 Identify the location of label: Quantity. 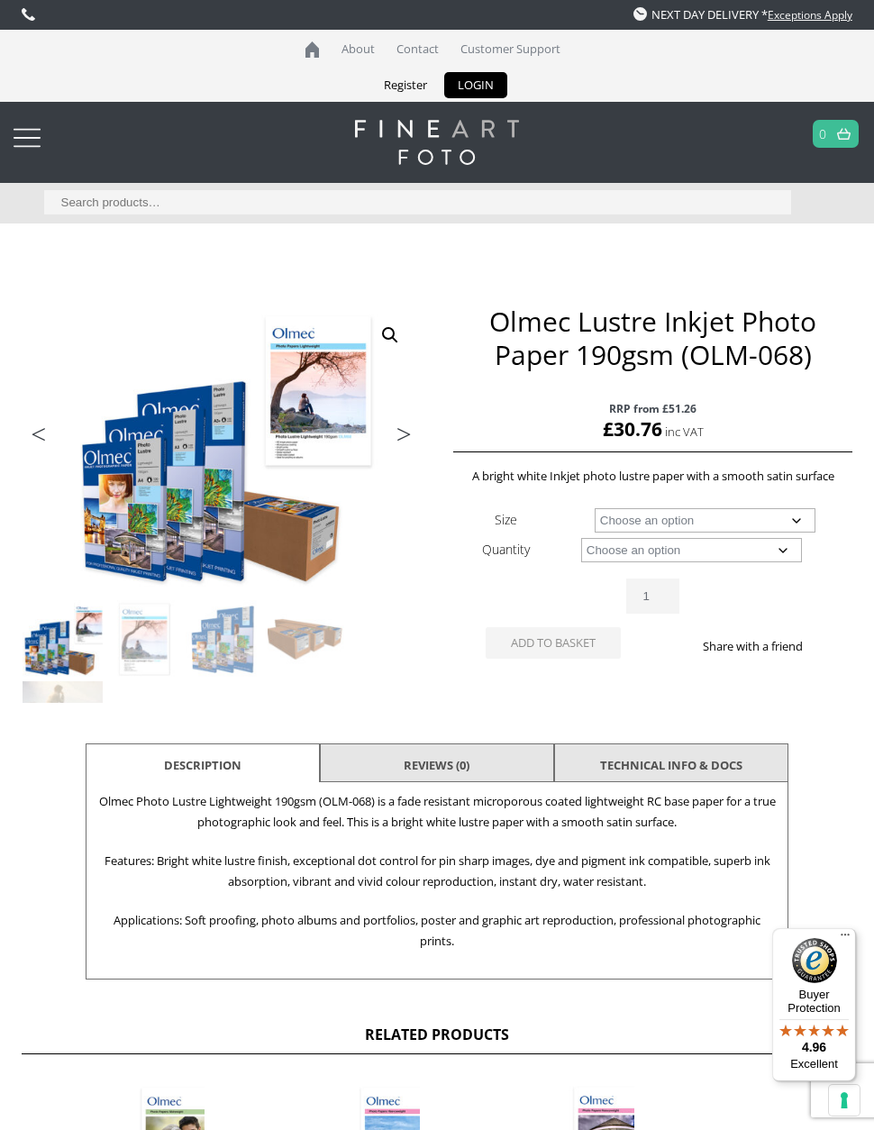
(506, 549).